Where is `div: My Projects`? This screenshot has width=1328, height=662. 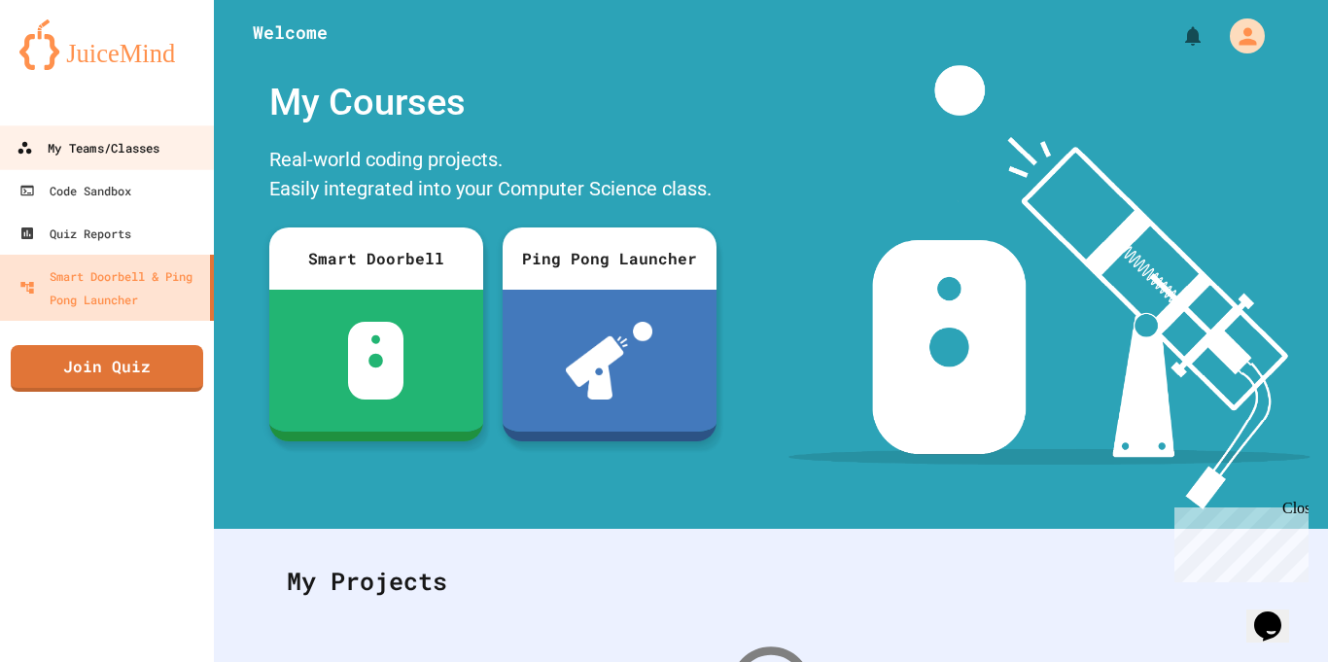 div: My Projects is located at coordinates (771, 581).